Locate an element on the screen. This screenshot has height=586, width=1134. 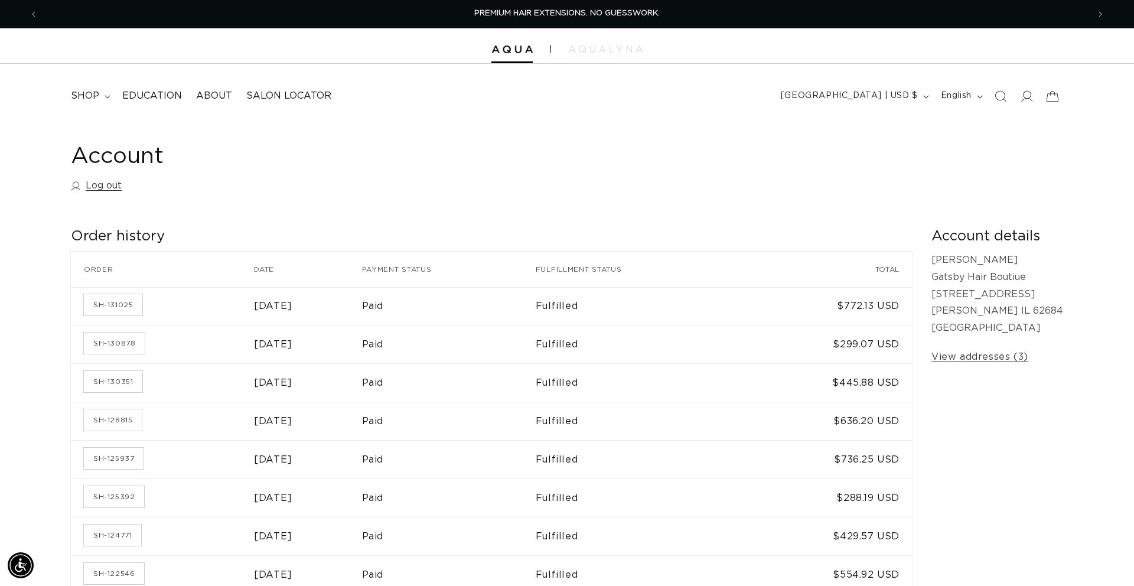
td: $736.25 USD is located at coordinates (828, 459).